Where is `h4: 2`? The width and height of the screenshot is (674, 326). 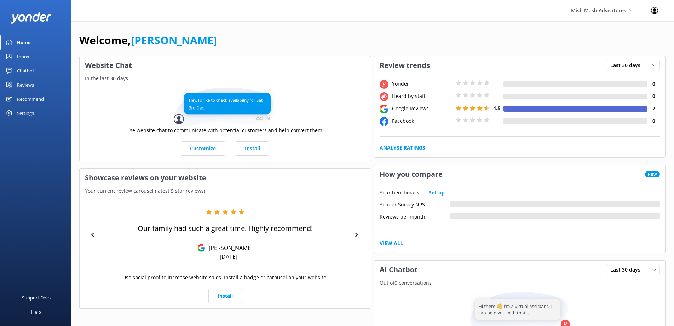
h4: 2 is located at coordinates (653, 109).